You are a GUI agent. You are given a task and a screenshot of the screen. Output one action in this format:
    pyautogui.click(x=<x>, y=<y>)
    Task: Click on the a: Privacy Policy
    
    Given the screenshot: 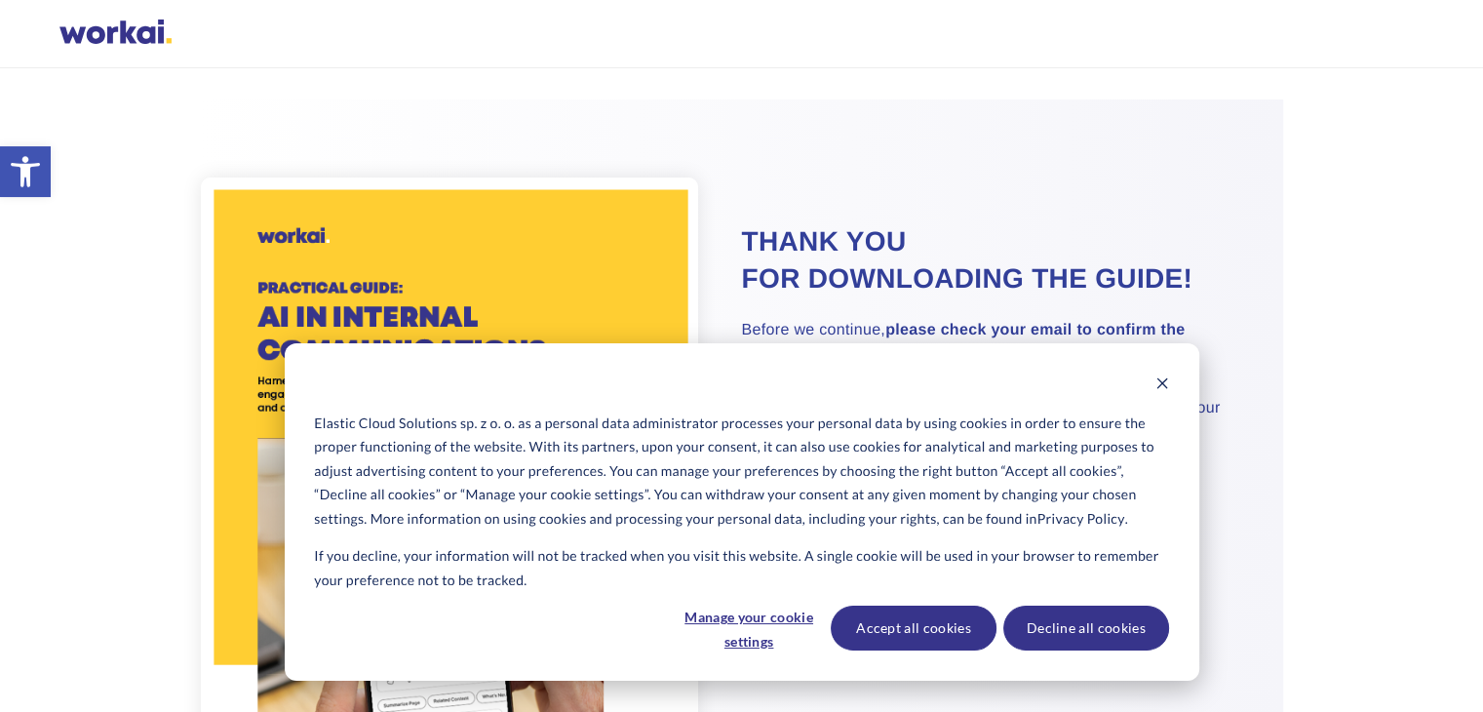 What is the action you would take?
    pyautogui.click(x=1081, y=519)
    